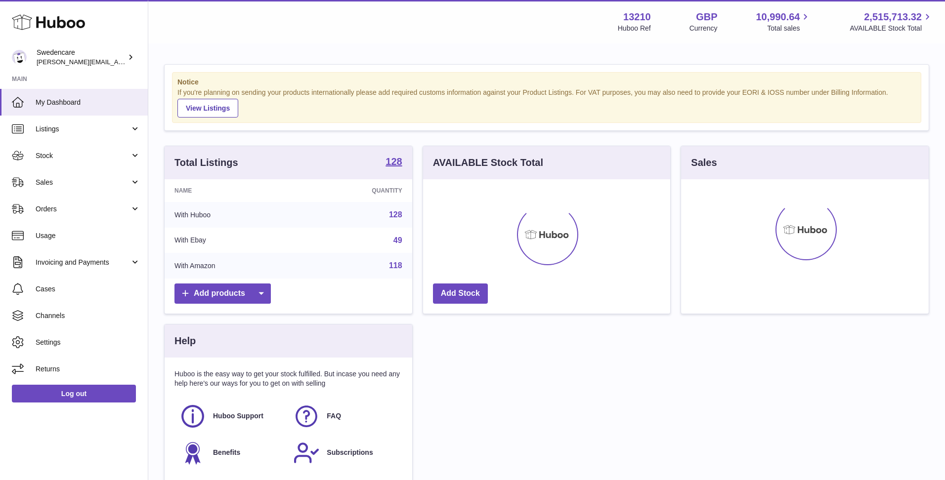  What do you see at coordinates (81, 57) in the screenshot?
I see `div: Swedencare` at bounding box center [81, 57].